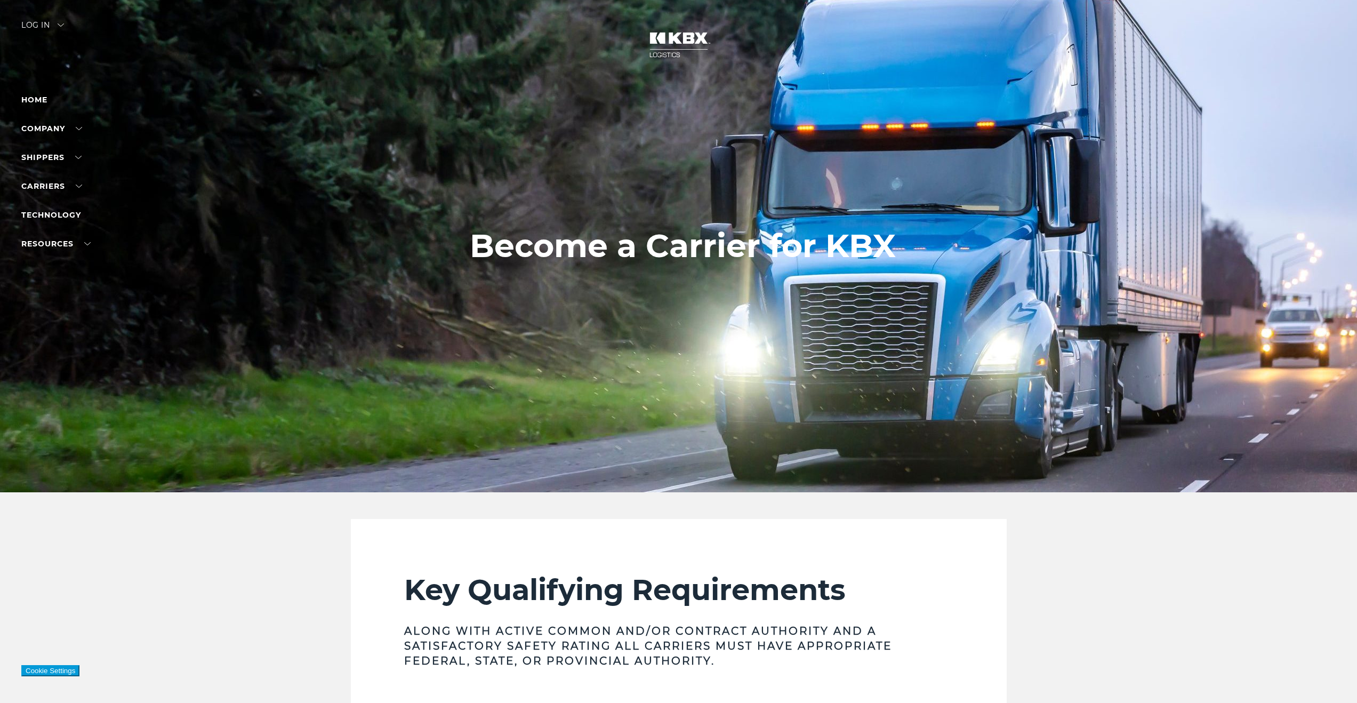  I want to click on img: kbx logo, so click(679, 45).